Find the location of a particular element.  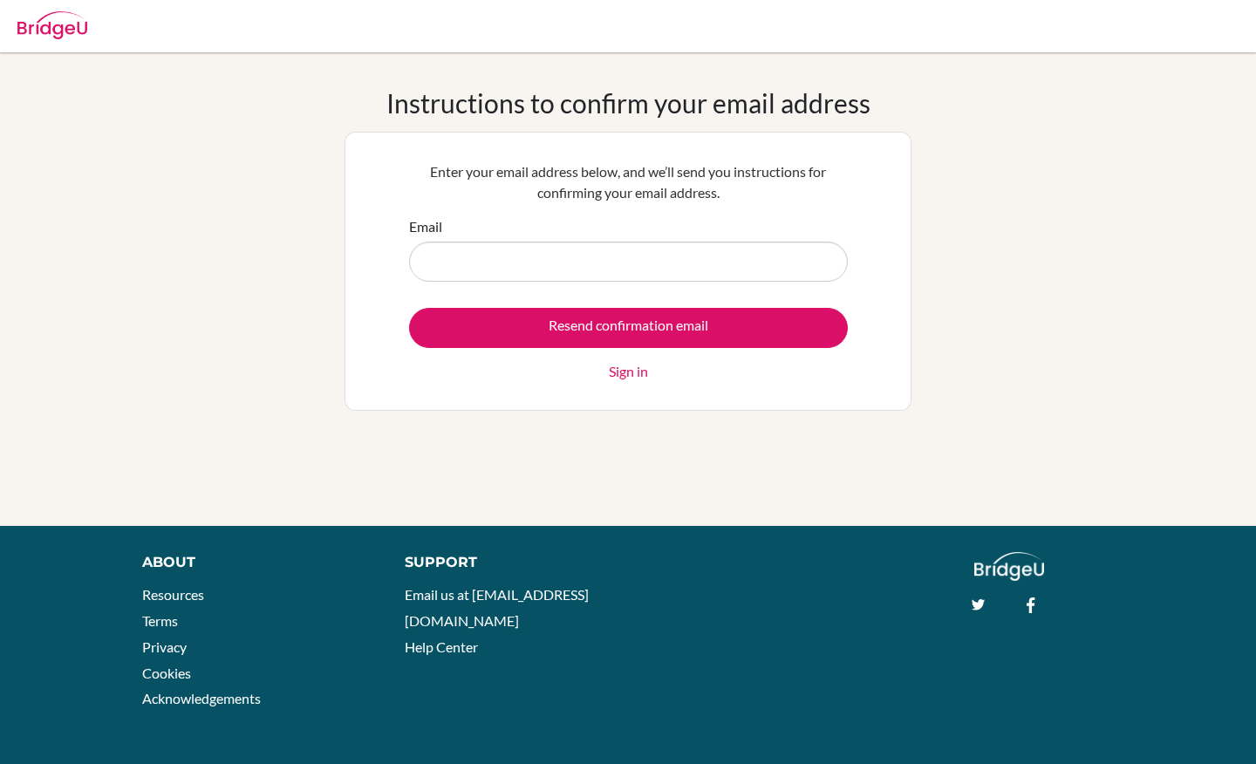

a: Resources is located at coordinates (173, 594).